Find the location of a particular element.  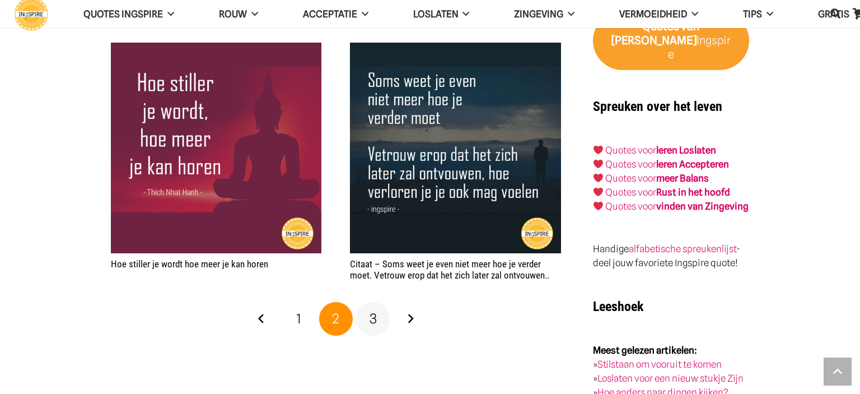

span: 1 is located at coordinates (298, 318).